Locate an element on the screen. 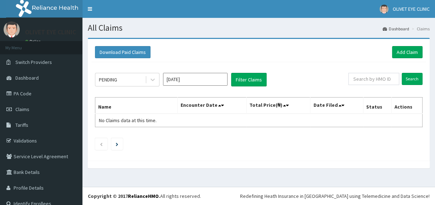 This screenshot has width=435, height=205. span: OLIVET EYE CLINIC is located at coordinates (411, 9).